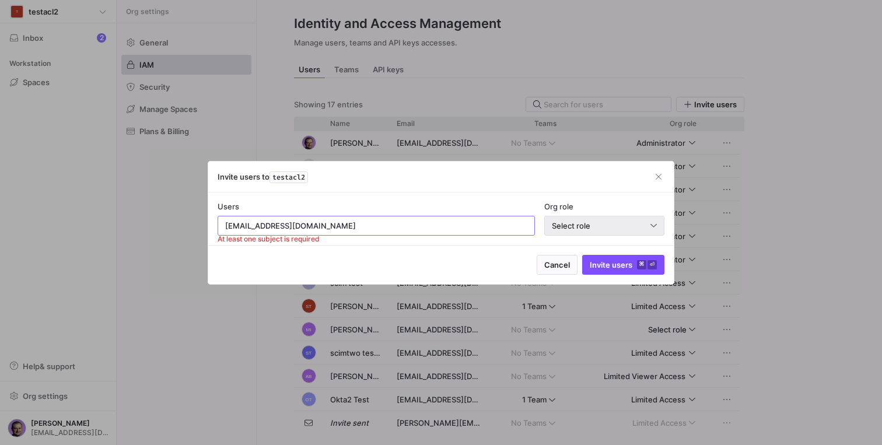 This screenshot has height=445, width=882. I want to click on span: Invite users, so click(623, 265).